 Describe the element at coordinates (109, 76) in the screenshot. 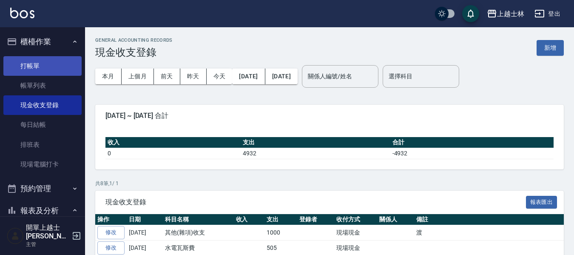

I see `button: 本月` at that location.